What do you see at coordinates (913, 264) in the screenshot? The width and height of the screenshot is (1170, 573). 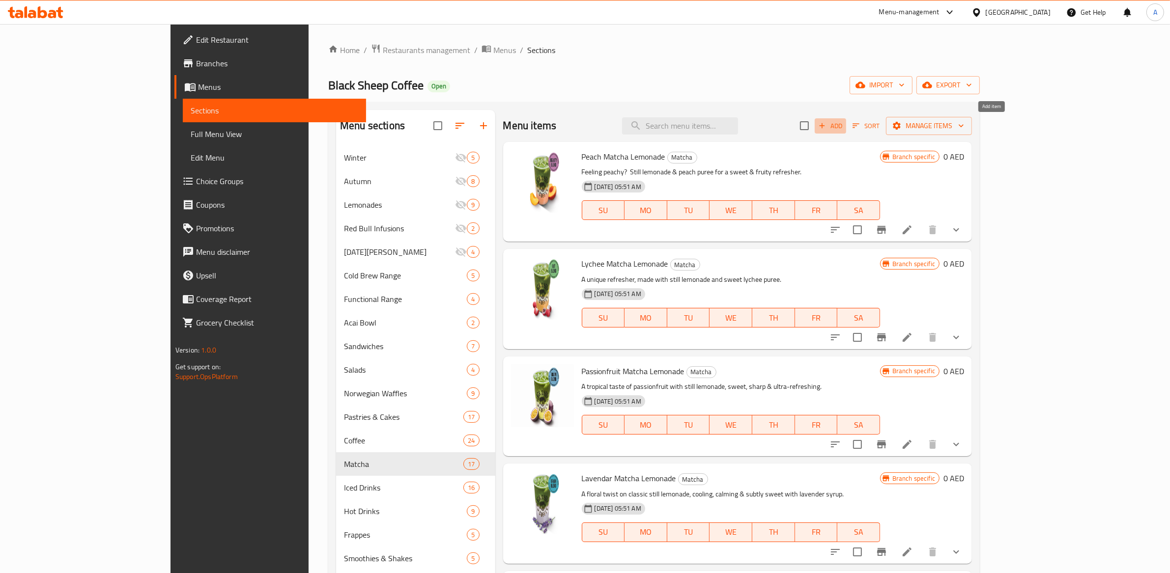 I see `span: Branch specific` at bounding box center [913, 264].